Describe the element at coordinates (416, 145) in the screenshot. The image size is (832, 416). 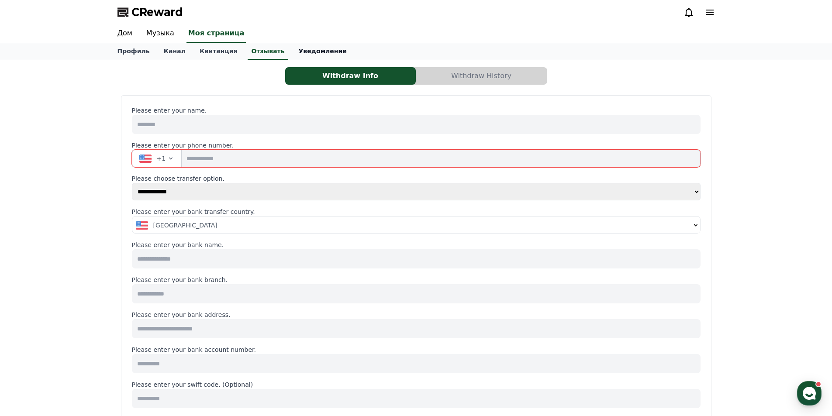
I see `p: Please enter your phone number.` at that location.